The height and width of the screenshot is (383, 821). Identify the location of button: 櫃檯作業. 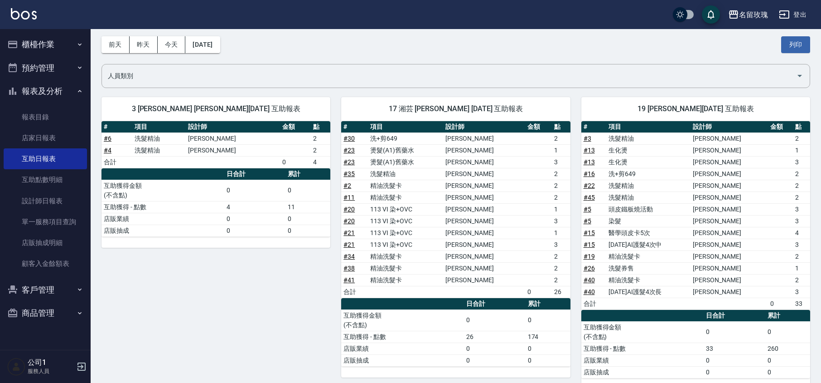
(45, 44).